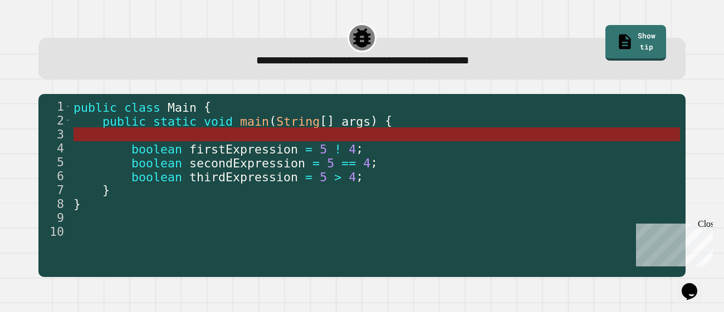  I want to click on span: Main, so click(182, 107).